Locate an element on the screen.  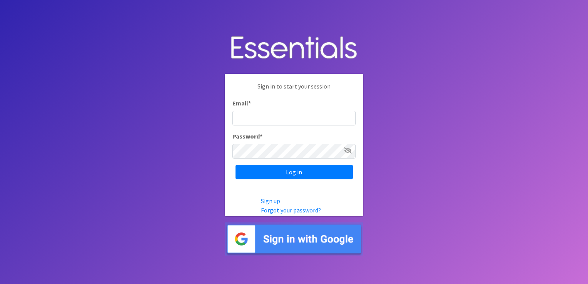
p: Sign in to start your session is located at coordinates (294, 90).